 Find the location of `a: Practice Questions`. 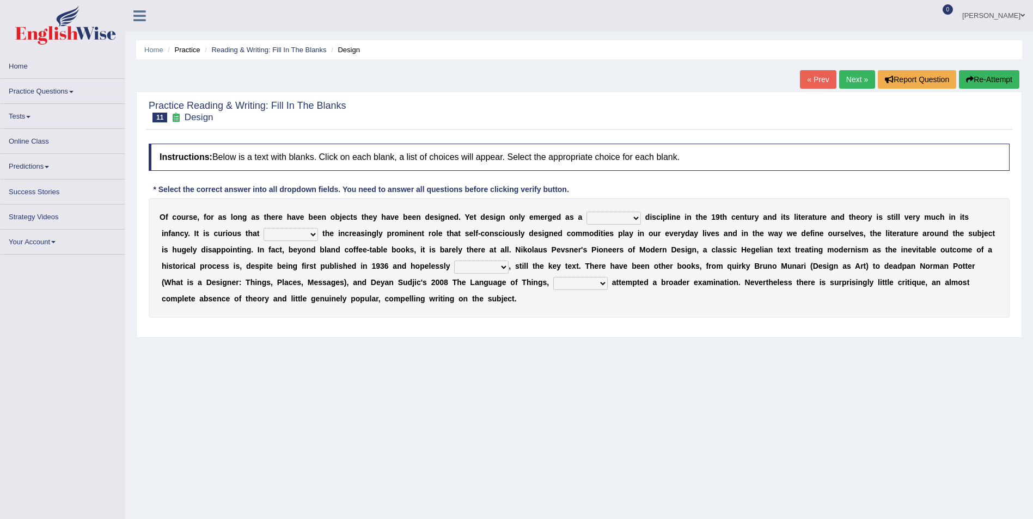

a: Practice Questions is located at coordinates (63, 89).